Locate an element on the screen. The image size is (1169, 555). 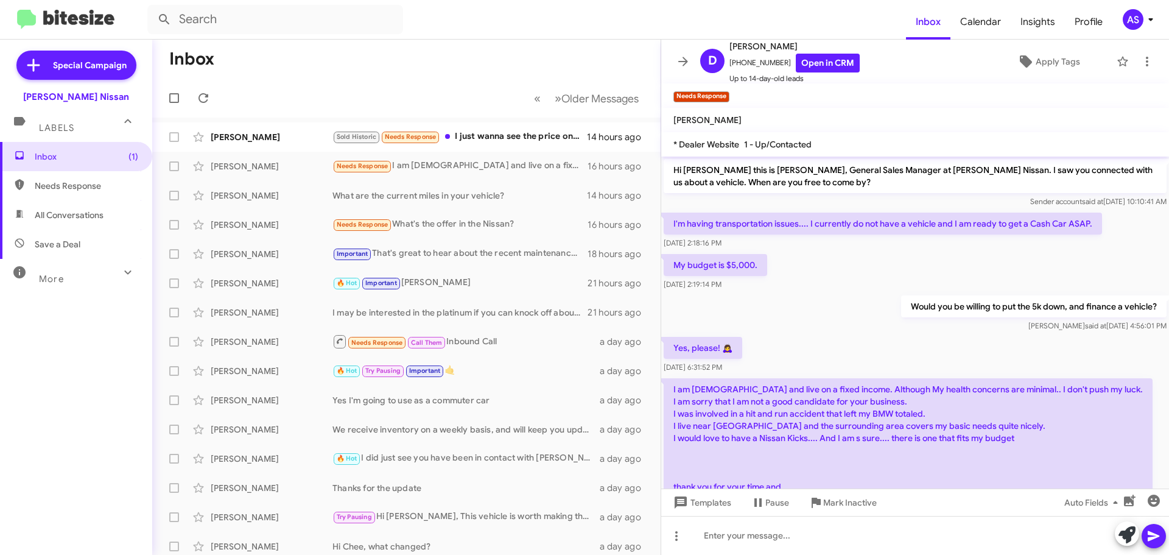
span: Up to 14-day-old leads is located at coordinates (795, 79).